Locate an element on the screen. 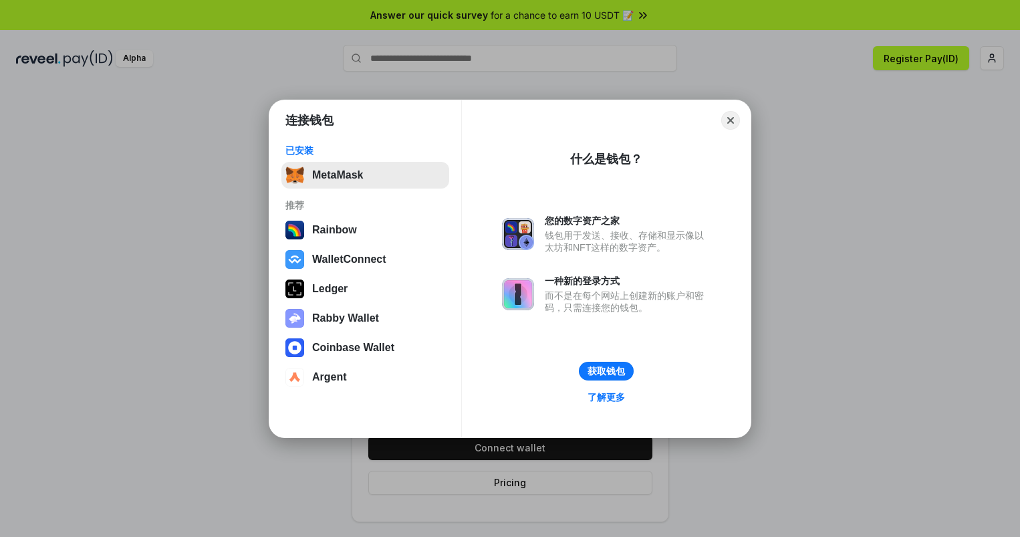  button: 获取钱包 is located at coordinates (606, 371).